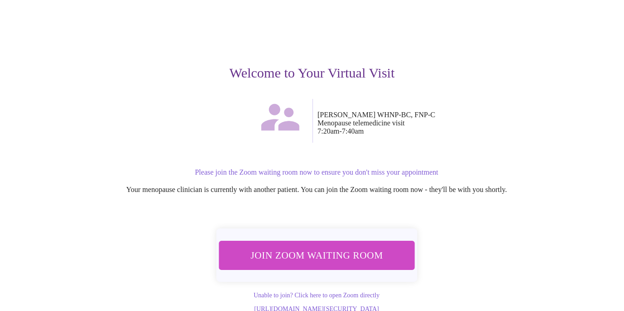  I want to click on p: Your menopause clinician is currently with another patient. You can join the Zoom waiting room no..., so click(317, 190).